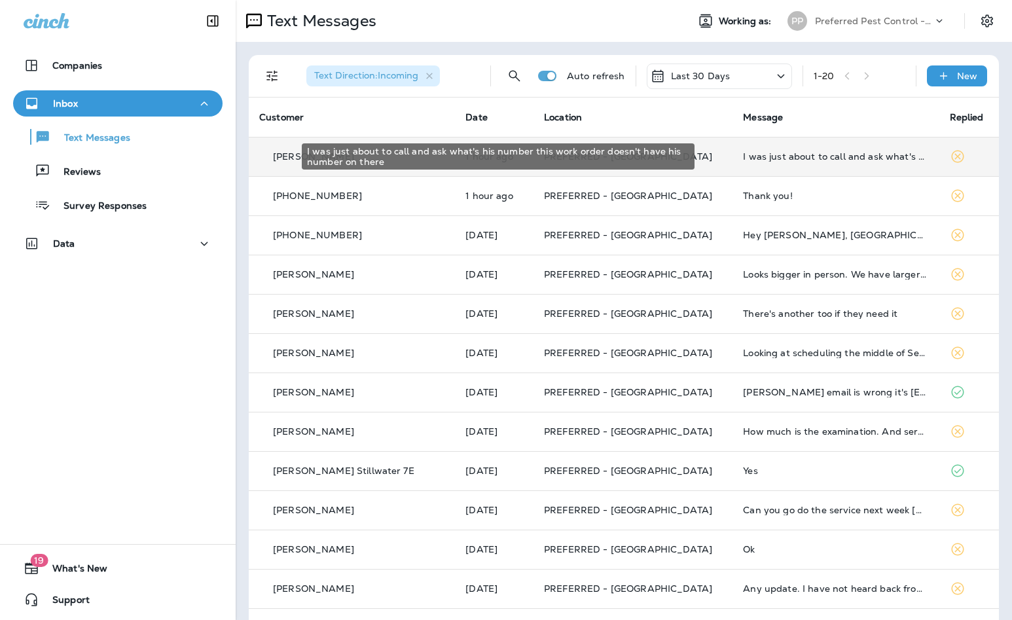 Image resolution: width=1012 pixels, height=620 pixels. Describe the element at coordinates (494, 235) in the screenshot. I see `p: Aug 21, 2025 11:29 AM` at that location.